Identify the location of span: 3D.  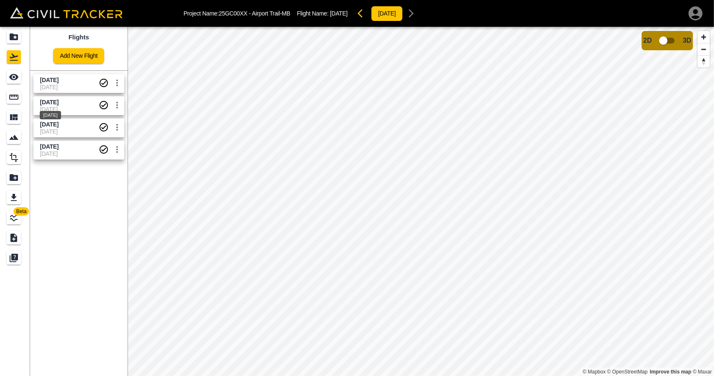
(688, 41).